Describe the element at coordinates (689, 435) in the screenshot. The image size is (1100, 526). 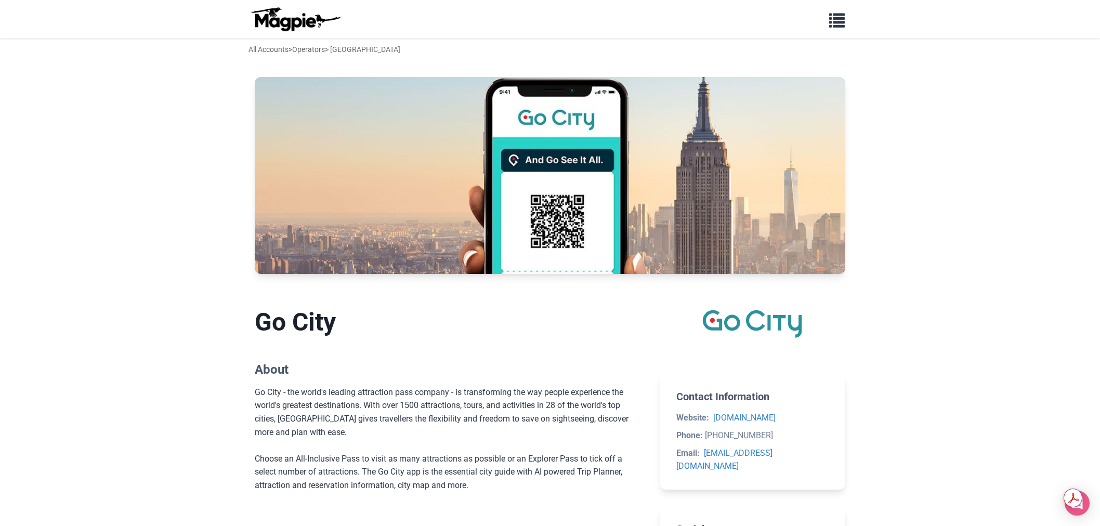
I see `strong: Phone:` at that location.